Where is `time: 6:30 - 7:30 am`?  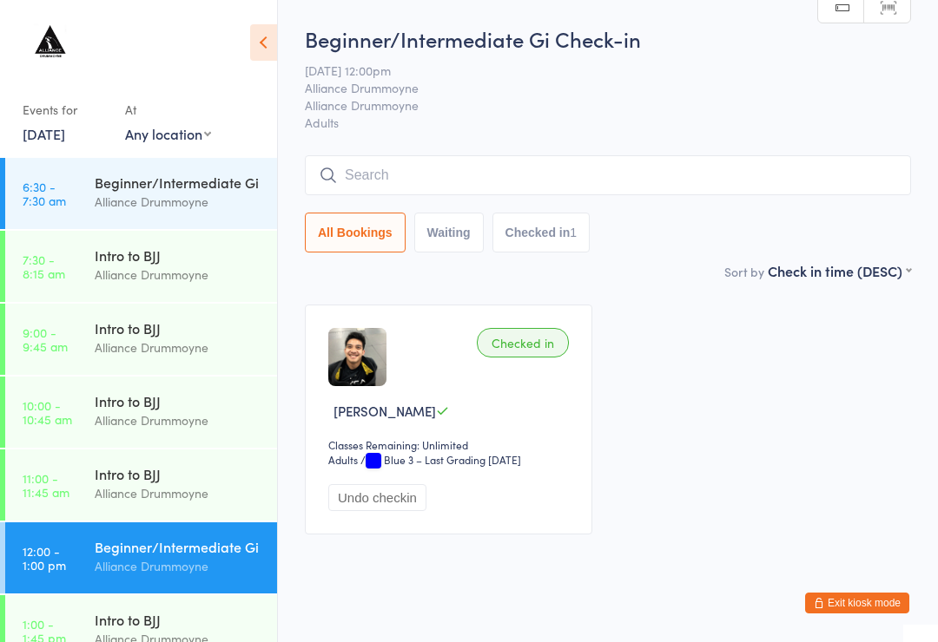 time: 6:30 - 7:30 am is located at coordinates (44, 194).